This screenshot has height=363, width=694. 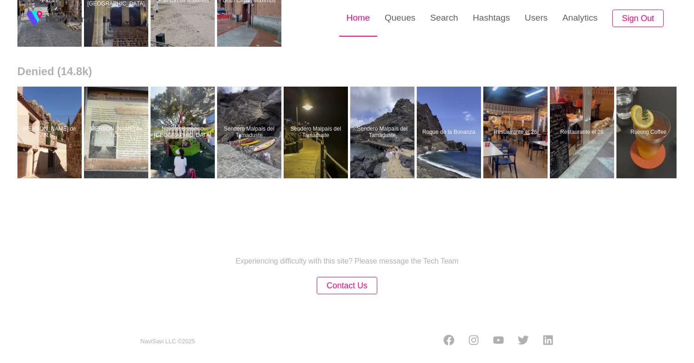 What do you see at coordinates (523, 342) in the screenshot?
I see `a: Twitter` at bounding box center [523, 342].